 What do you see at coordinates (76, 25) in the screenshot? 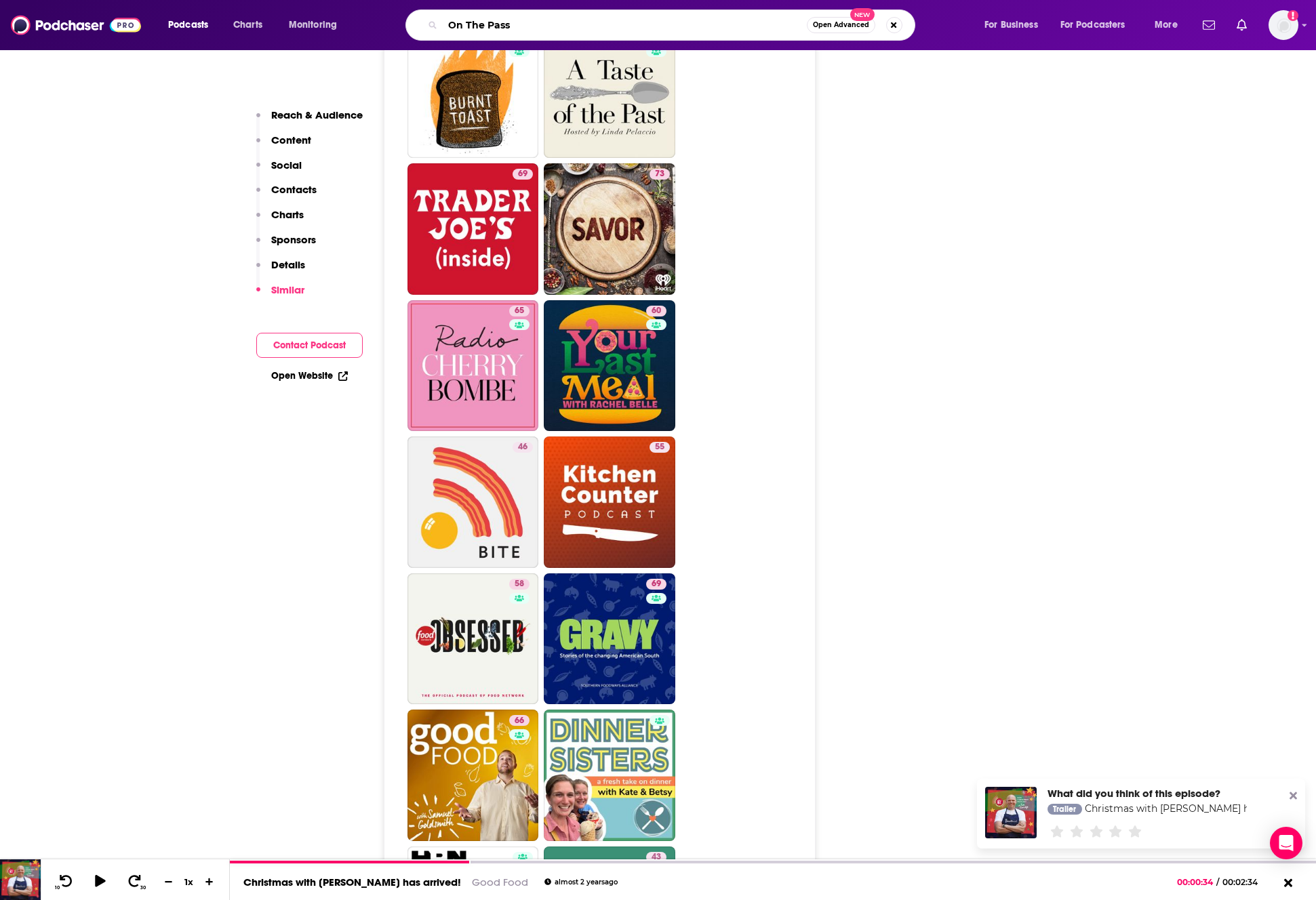
I see `a: Podchaser - Follow, Share and Rate Podcasts` at bounding box center [76, 25].